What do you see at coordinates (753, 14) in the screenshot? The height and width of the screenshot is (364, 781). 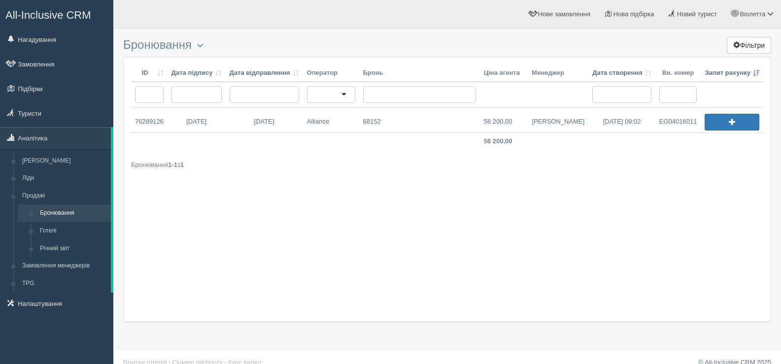 I see `span: Віолетта` at bounding box center [753, 14].